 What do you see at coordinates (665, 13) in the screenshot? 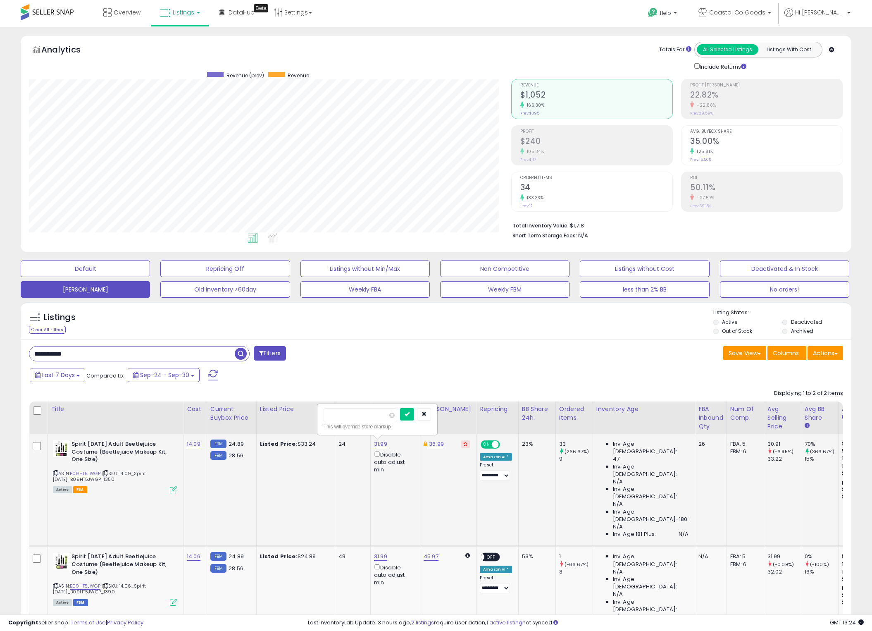
I see `span: Help` at bounding box center [665, 13].